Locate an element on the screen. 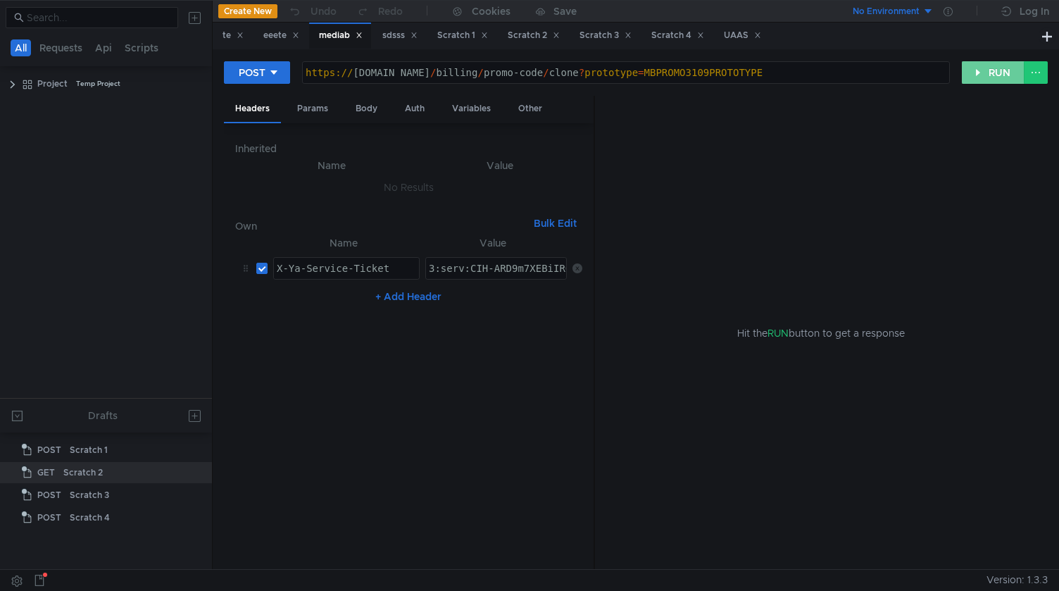  button: RUN is located at coordinates (993, 73).